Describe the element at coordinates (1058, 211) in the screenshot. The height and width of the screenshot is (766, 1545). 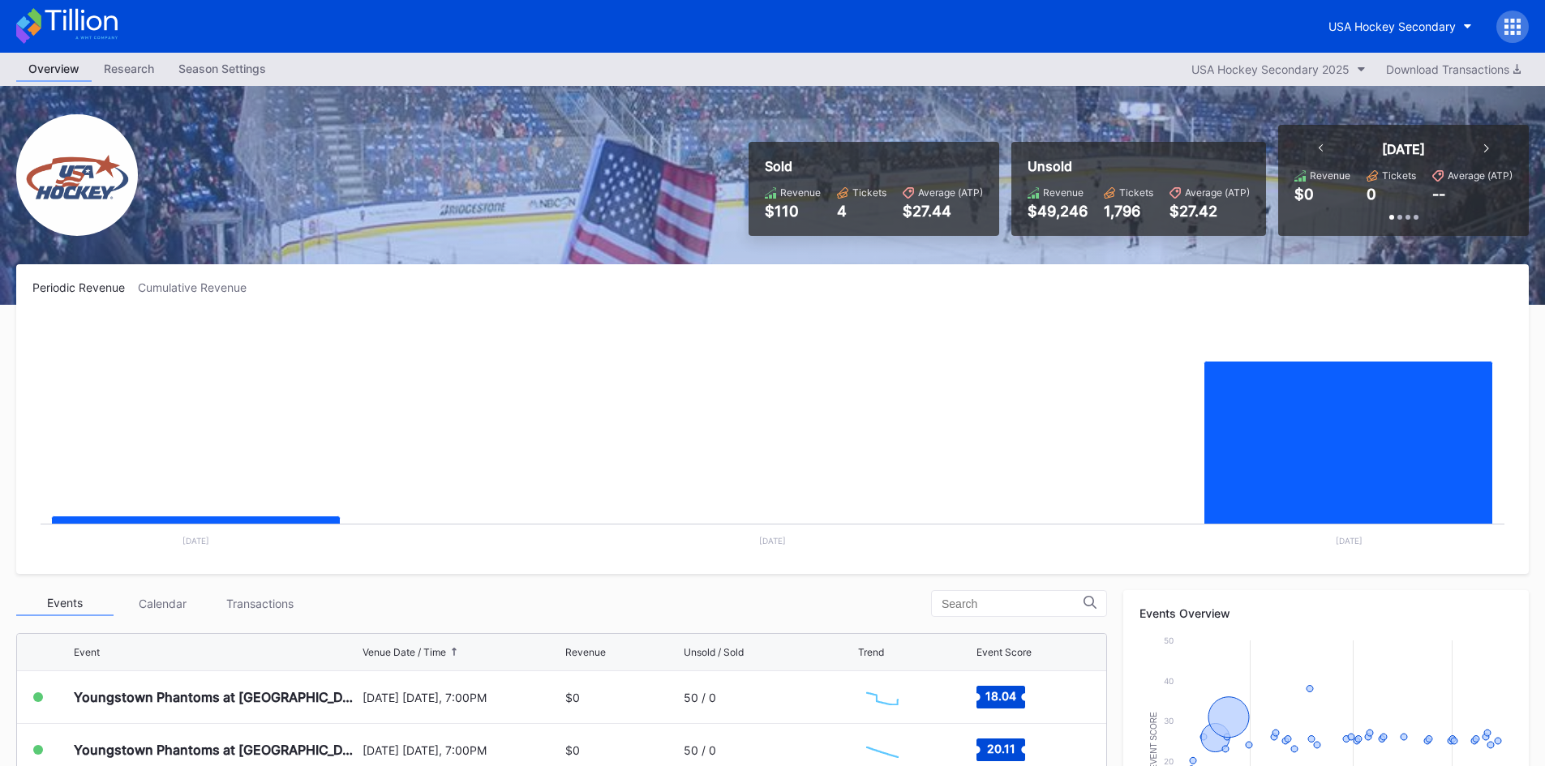
I see `div: $49,246` at that location.